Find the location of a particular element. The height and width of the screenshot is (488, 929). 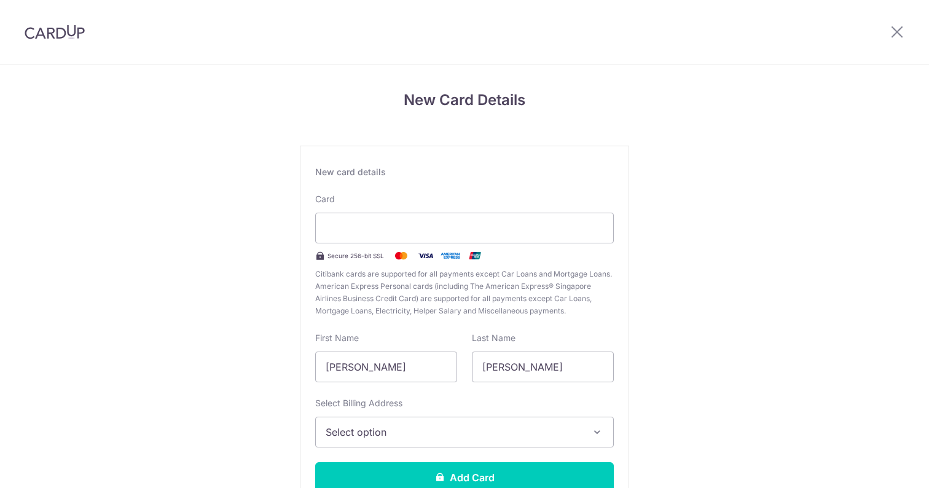

span: Select option is located at coordinates (454, 432).